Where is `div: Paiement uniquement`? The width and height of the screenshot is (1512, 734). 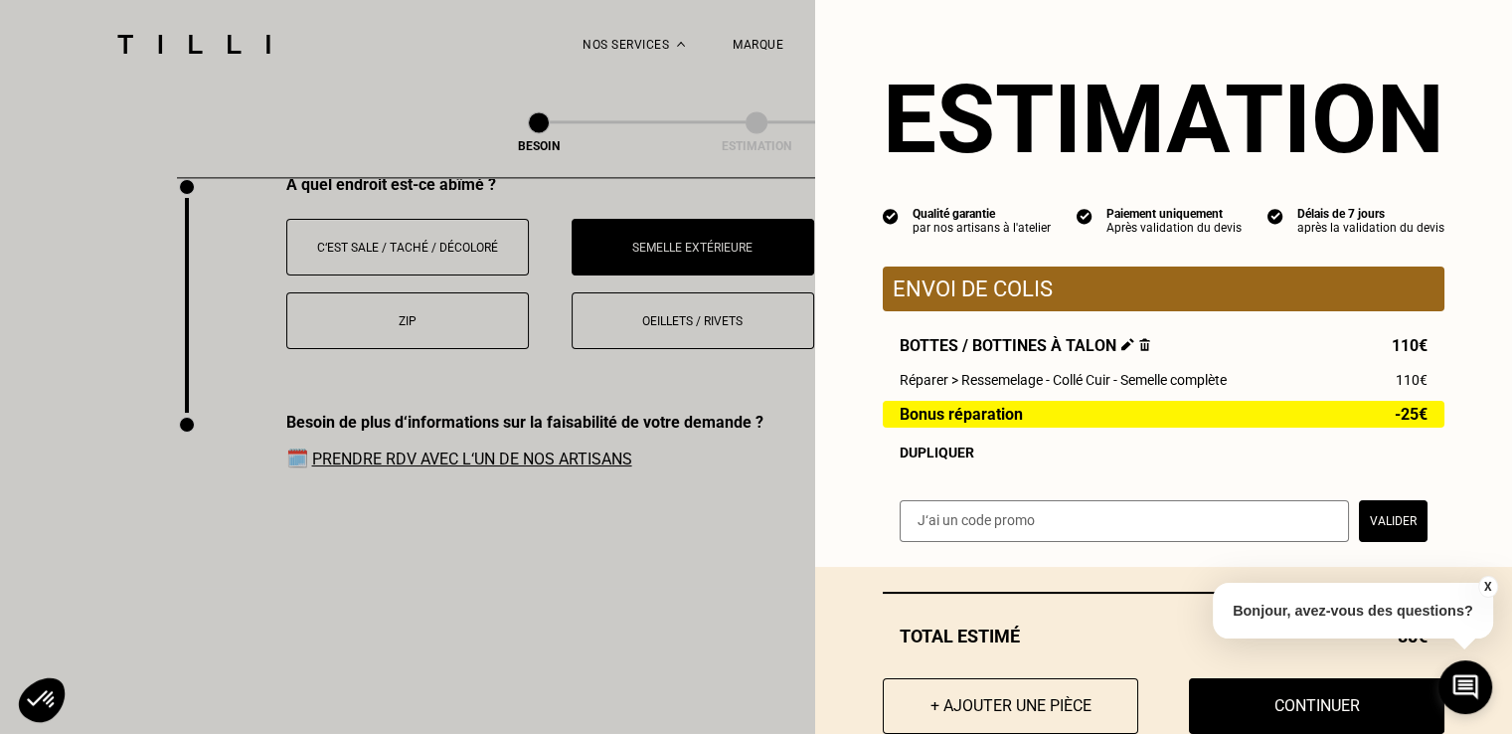 div: Paiement uniquement is located at coordinates (1174, 214).